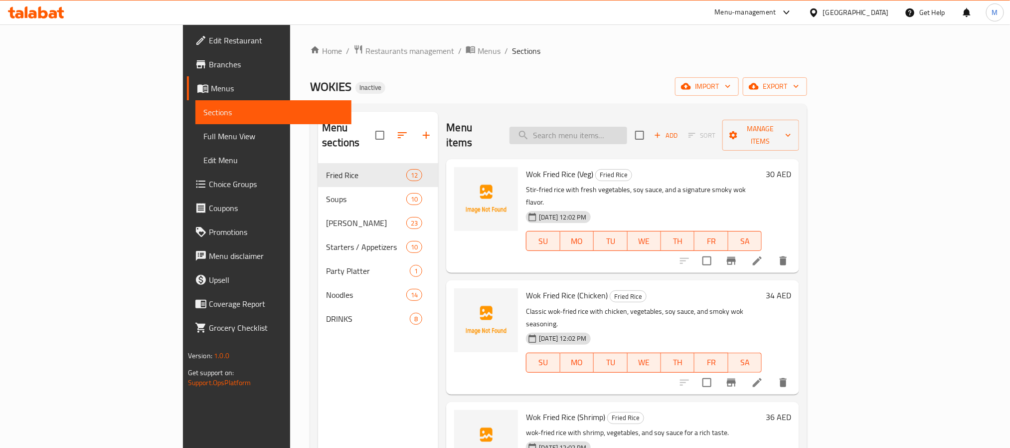 The height and width of the screenshot is (448, 1010). Describe the element at coordinates (273, 112) in the screenshot. I see `a: Sections` at that location.